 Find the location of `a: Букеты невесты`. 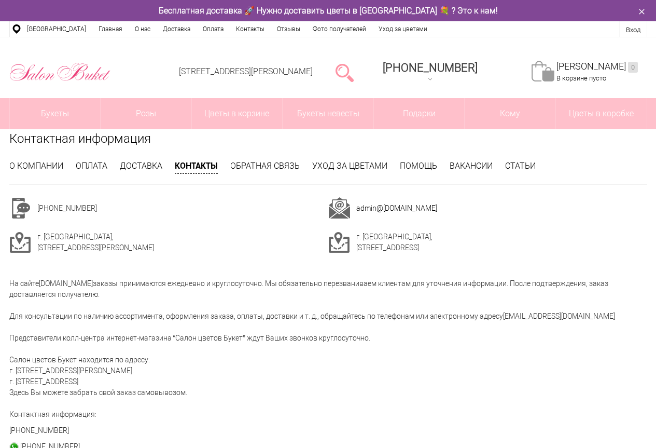

a: Букеты невесты is located at coordinates (328, 114).